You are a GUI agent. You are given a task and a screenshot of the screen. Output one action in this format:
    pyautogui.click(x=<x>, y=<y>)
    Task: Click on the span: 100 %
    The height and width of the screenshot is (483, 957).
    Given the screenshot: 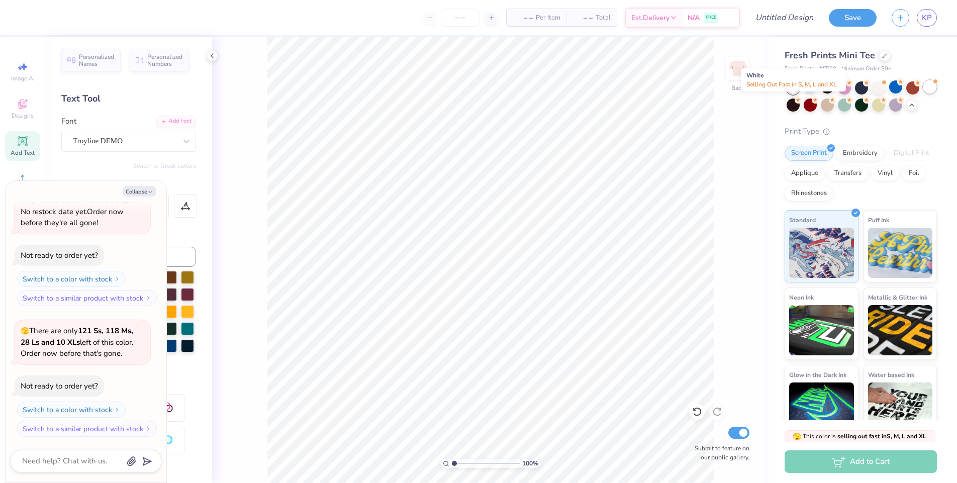 What is the action you would take?
    pyautogui.click(x=530, y=463)
    